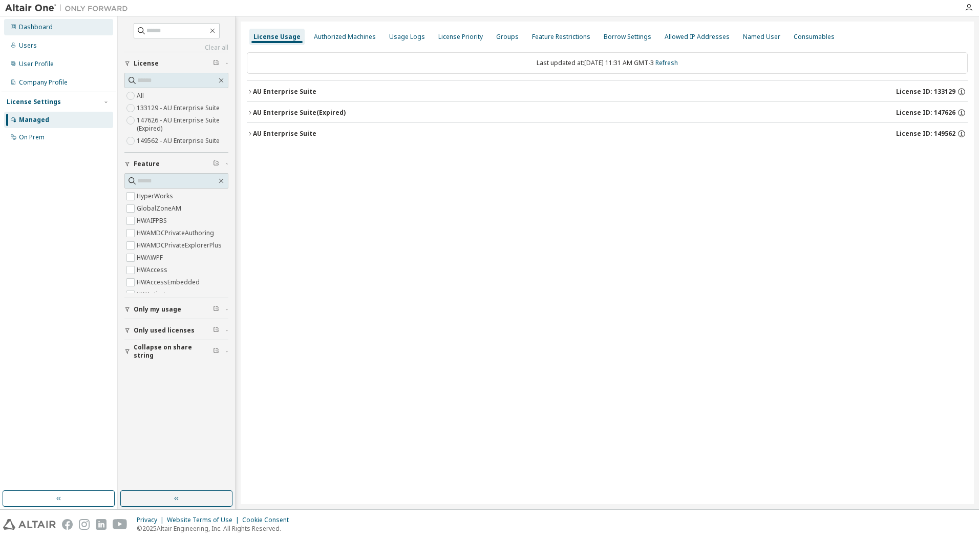 This screenshot has height=539, width=979. What do you see at coordinates (926, 92) in the screenshot?
I see `span: License ID: 133129` at bounding box center [926, 92].